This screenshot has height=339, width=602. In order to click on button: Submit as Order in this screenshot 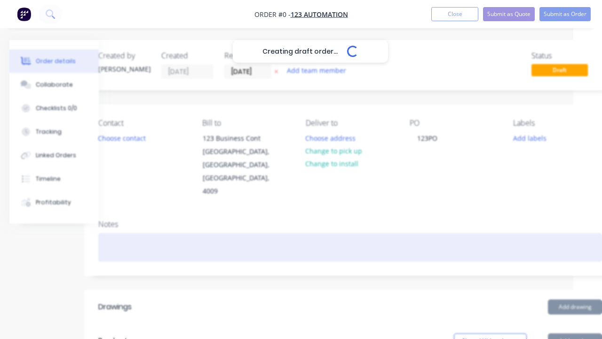, I will do `click(565, 14)`.